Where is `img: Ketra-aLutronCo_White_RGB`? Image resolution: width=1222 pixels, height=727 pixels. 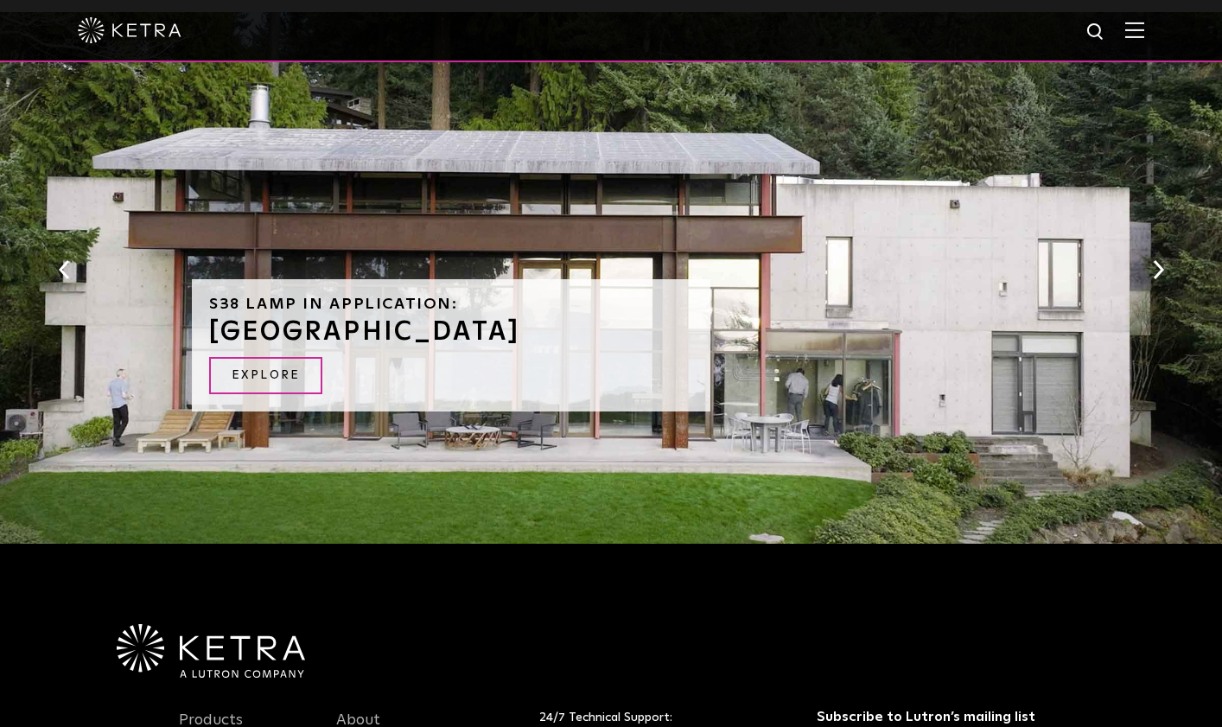
img: Ketra-aLutronCo_White_RGB is located at coordinates (211, 651).